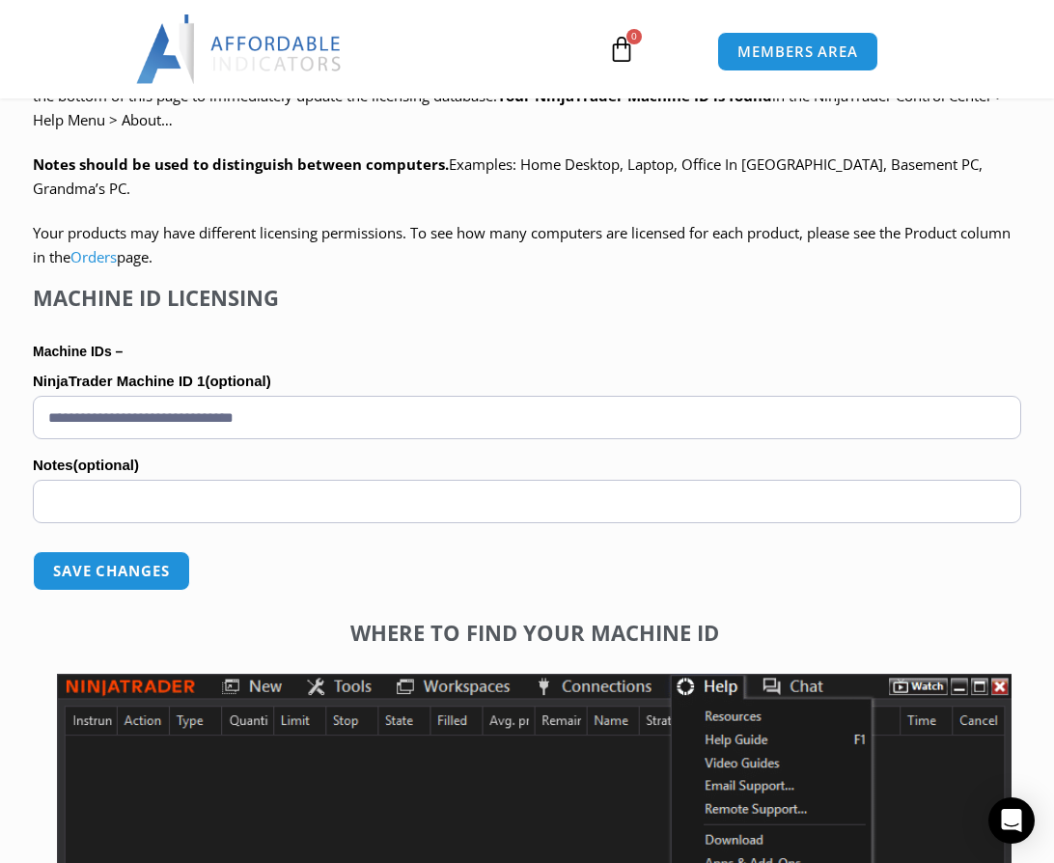 The height and width of the screenshot is (863, 1054). What do you see at coordinates (534, 632) in the screenshot?
I see `h4: Where to find your Machine ID` at bounding box center [534, 632].